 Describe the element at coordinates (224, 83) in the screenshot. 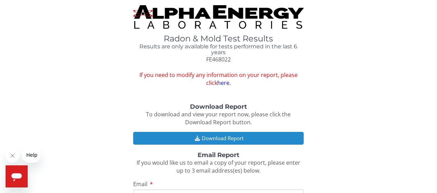

I see `a: here.` at that location.